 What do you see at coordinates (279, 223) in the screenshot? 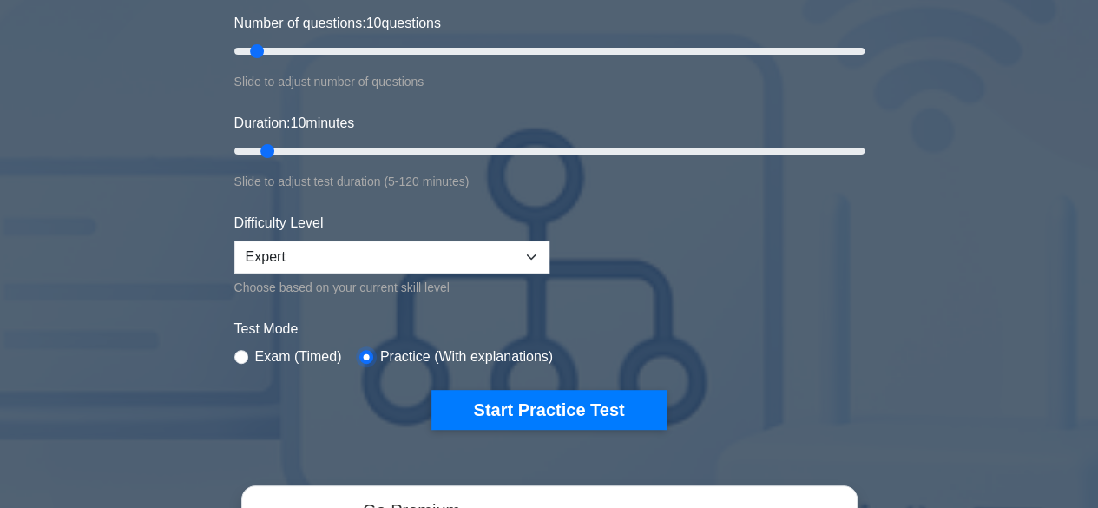
I see `label: Difficulty Level` at bounding box center [279, 223].